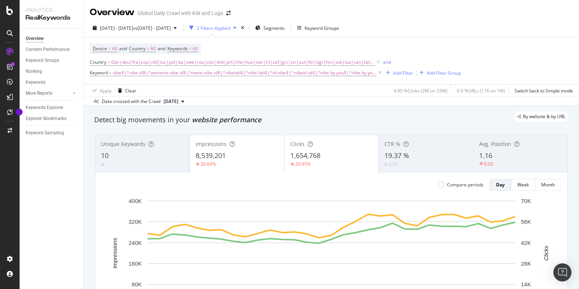  What do you see at coordinates (523, 184) in the screenshot?
I see `div: Week` at bounding box center [523, 184].